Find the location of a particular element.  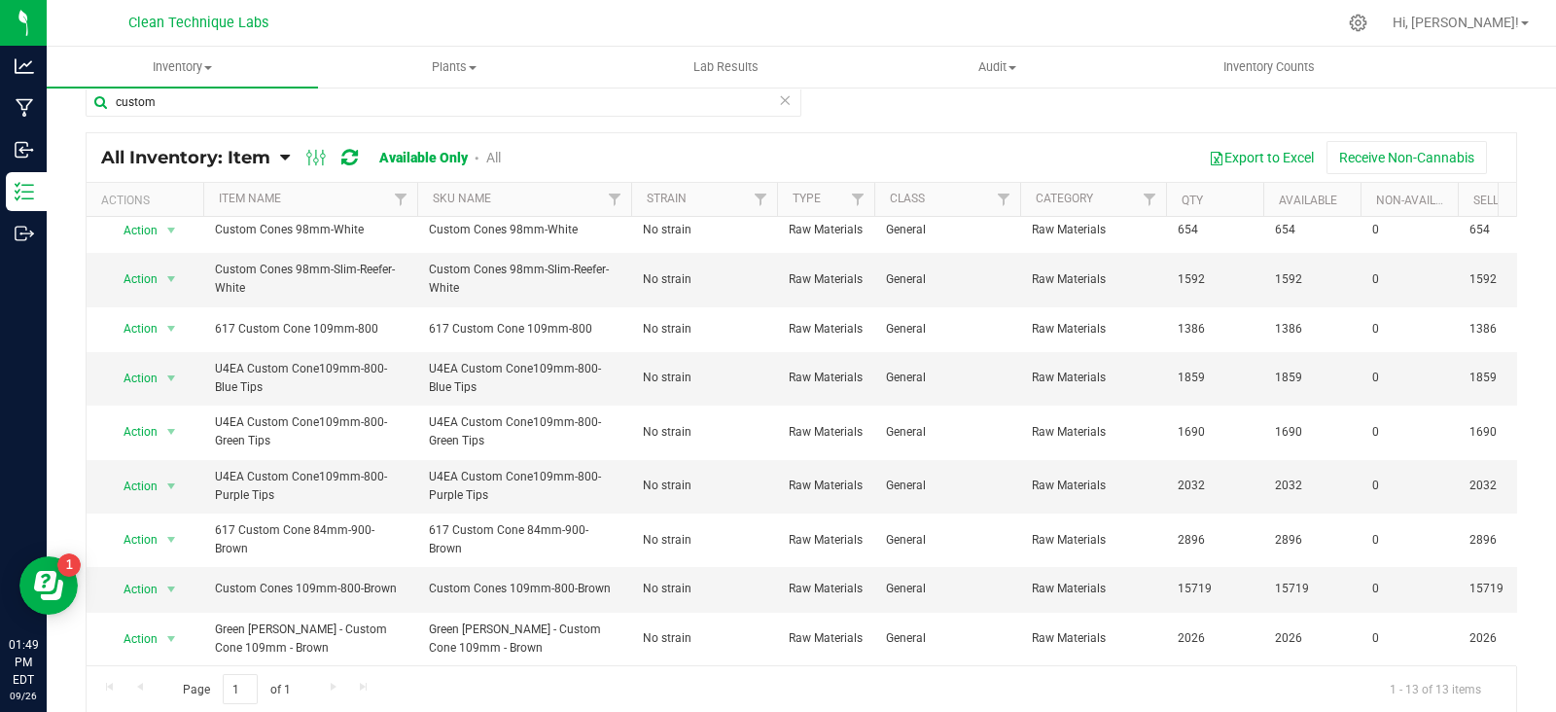

a: Inventory is located at coordinates (182, 67).